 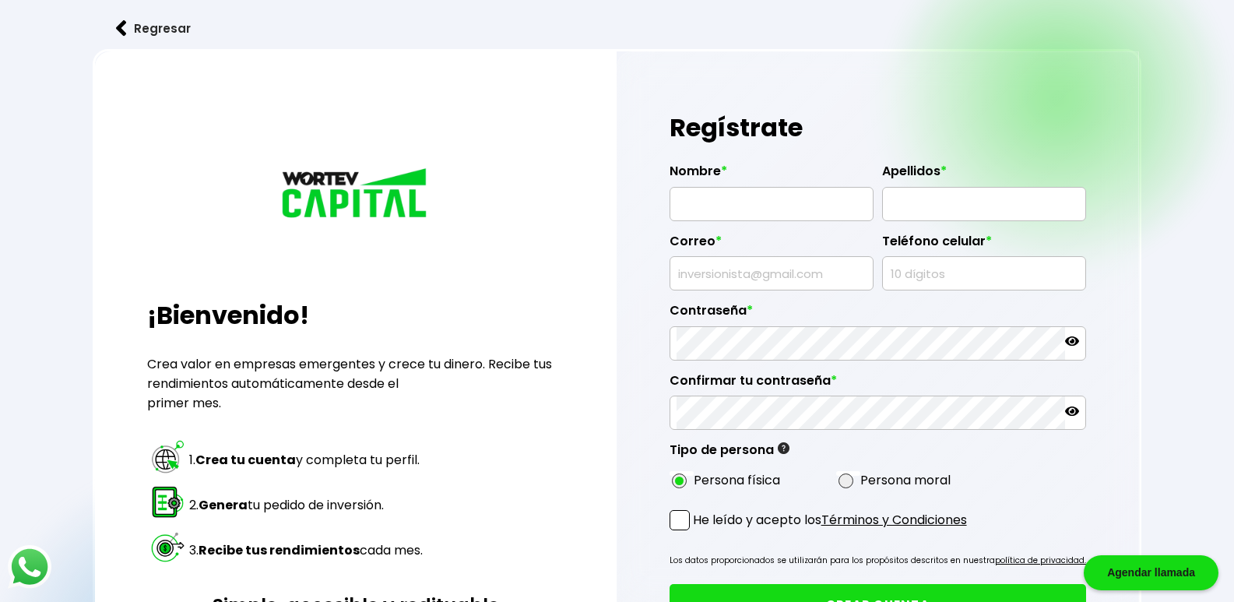 I want to click on img: paso 2, so click(x=167, y=501).